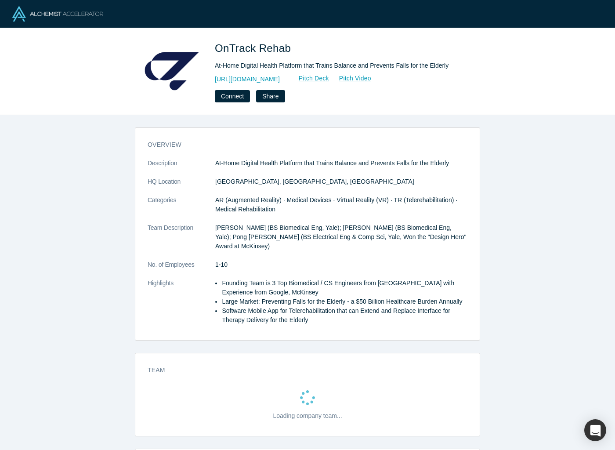 This screenshot has height=450, width=615. I want to click on dt: Description, so click(182, 168).